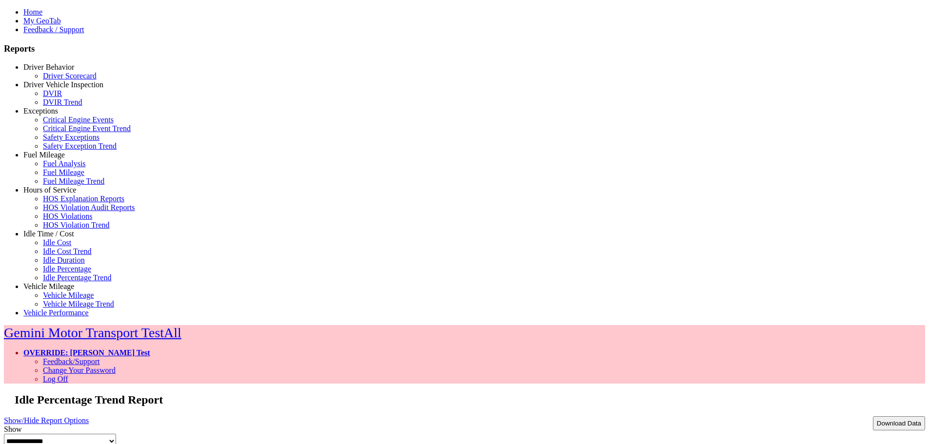 The width and height of the screenshot is (929, 444). I want to click on a: Fuel Mileage Trend, so click(74, 181).